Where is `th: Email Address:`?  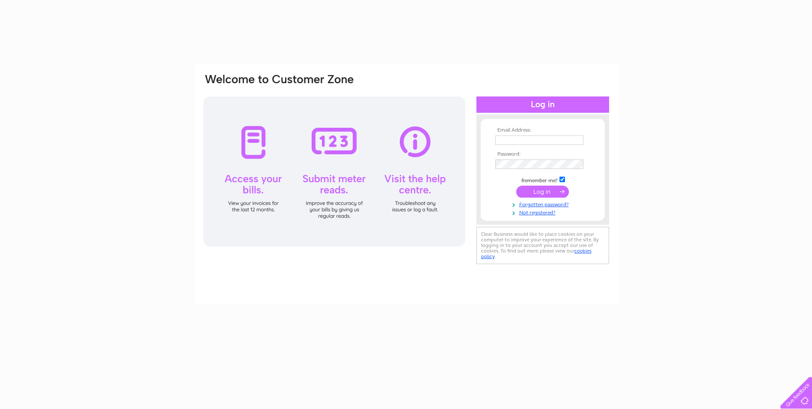 th: Email Address: is located at coordinates (543, 130).